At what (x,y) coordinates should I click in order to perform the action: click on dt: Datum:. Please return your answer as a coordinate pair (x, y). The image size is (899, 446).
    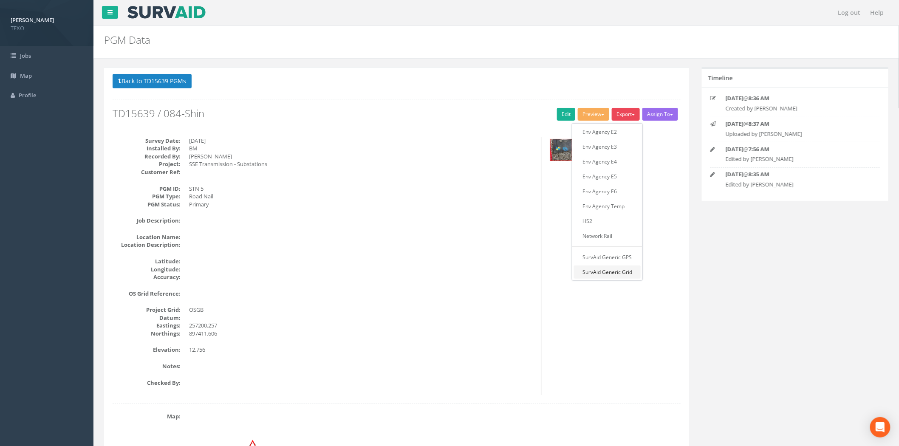
    Looking at the image, I should click on (147, 318).